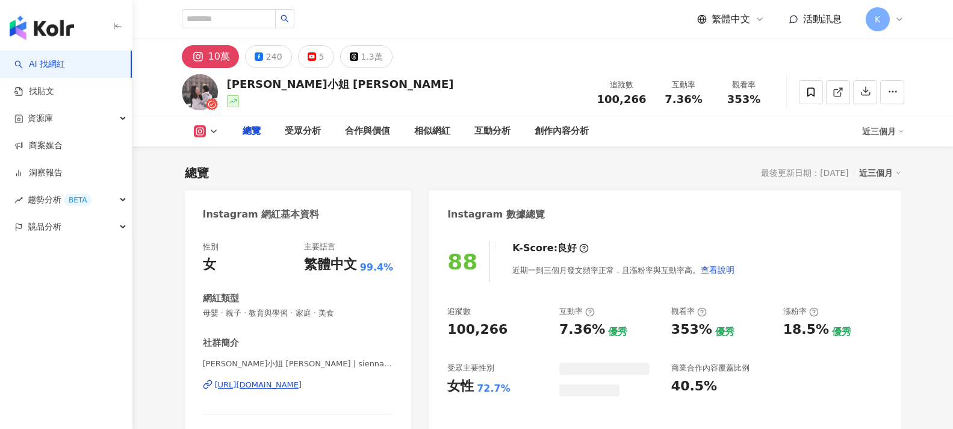 This screenshot has width=953, height=429. What do you see at coordinates (298, 313) in the screenshot?
I see `span: 母嬰 · 親子 · 教育與學習 · 家庭 · 美食` at bounding box center [298, 313].